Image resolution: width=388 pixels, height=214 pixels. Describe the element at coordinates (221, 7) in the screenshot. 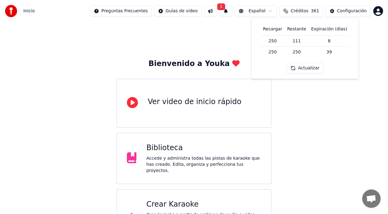

I see `span: 1` at that location.